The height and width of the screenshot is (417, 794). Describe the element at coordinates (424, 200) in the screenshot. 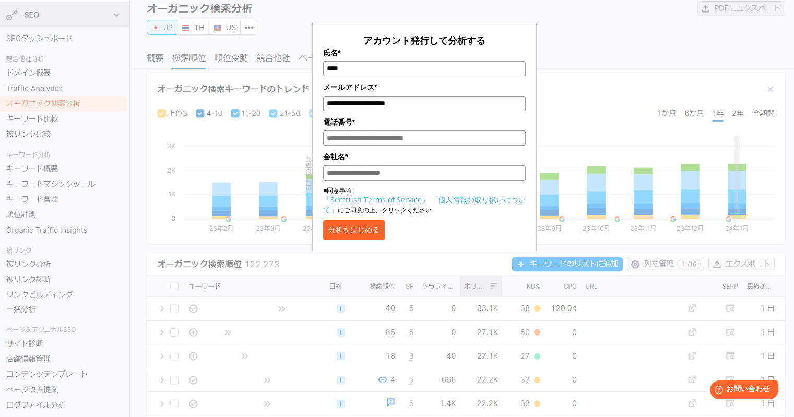

I see `p: ■同意事項 にご同意の上、クリックください` at that location.